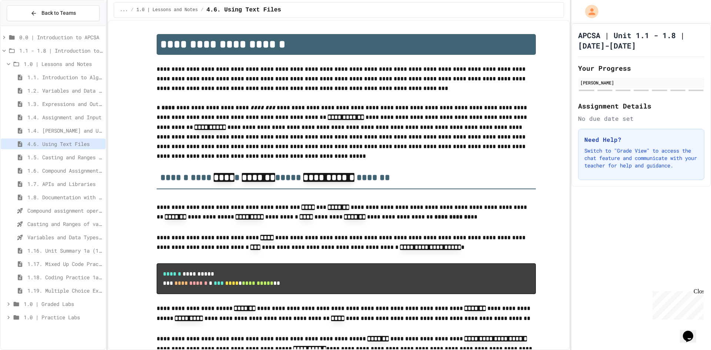 The width and height of the screenshot is (711, 350). I want to click on h3: Need Help?, so click(641, 140).